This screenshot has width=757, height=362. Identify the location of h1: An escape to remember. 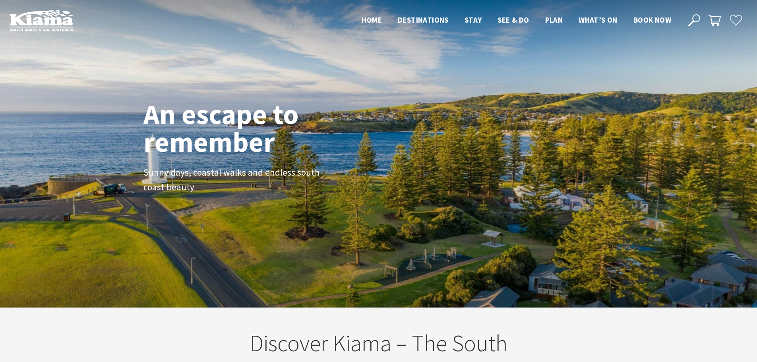
(253, 128).